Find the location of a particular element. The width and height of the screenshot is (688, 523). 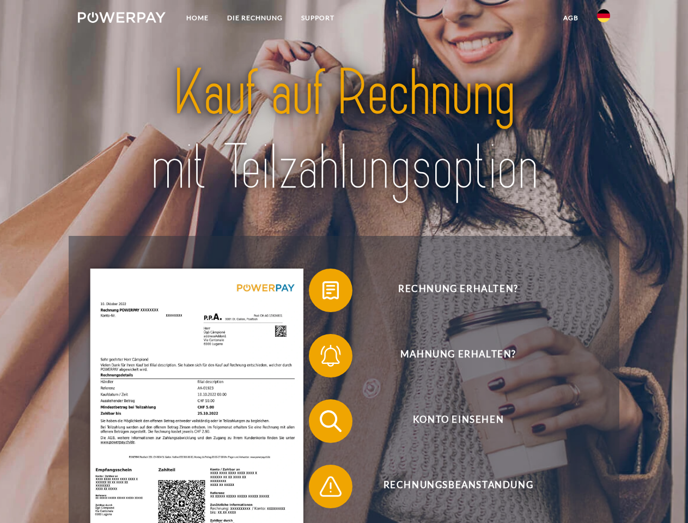

button: Konto einsehen is located at coordinates (450, 421).